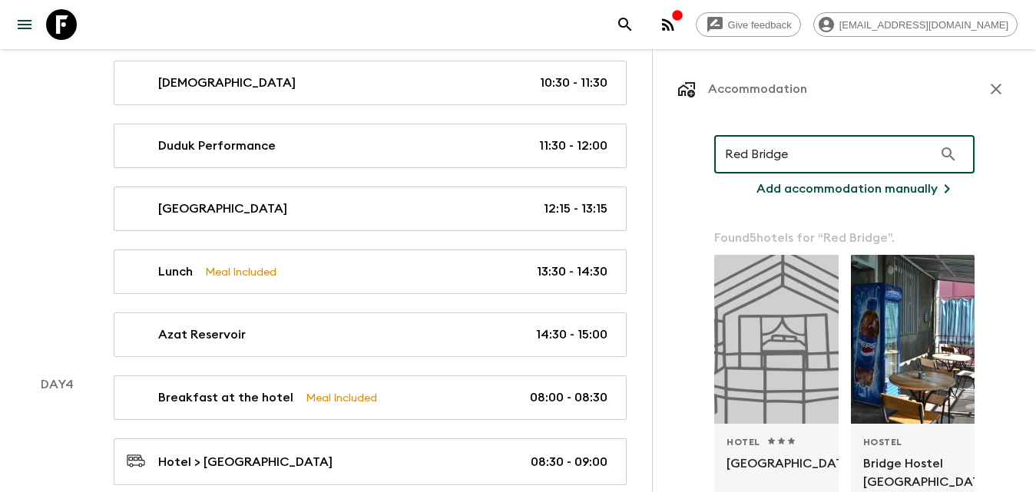  I want to click on span: Hostel, so click(884, 443).